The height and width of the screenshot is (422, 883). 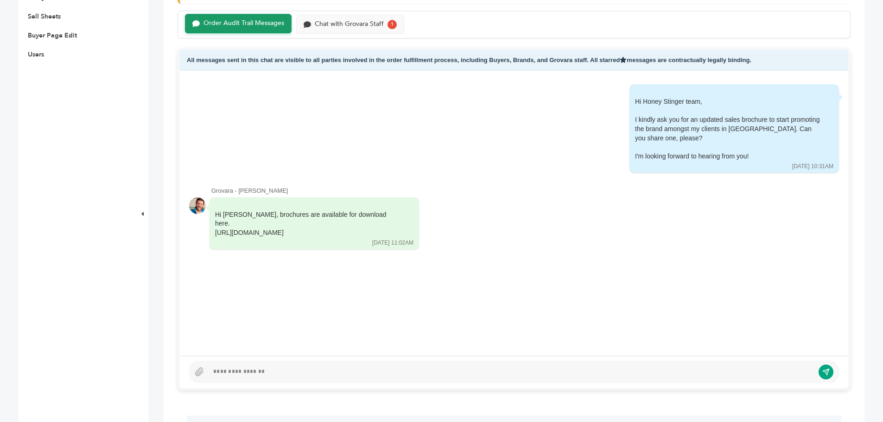 What do you see at coordinates (44, 16) in the screenshot?
I see `a: Sell Sheets` at bounding box center [44, 16].